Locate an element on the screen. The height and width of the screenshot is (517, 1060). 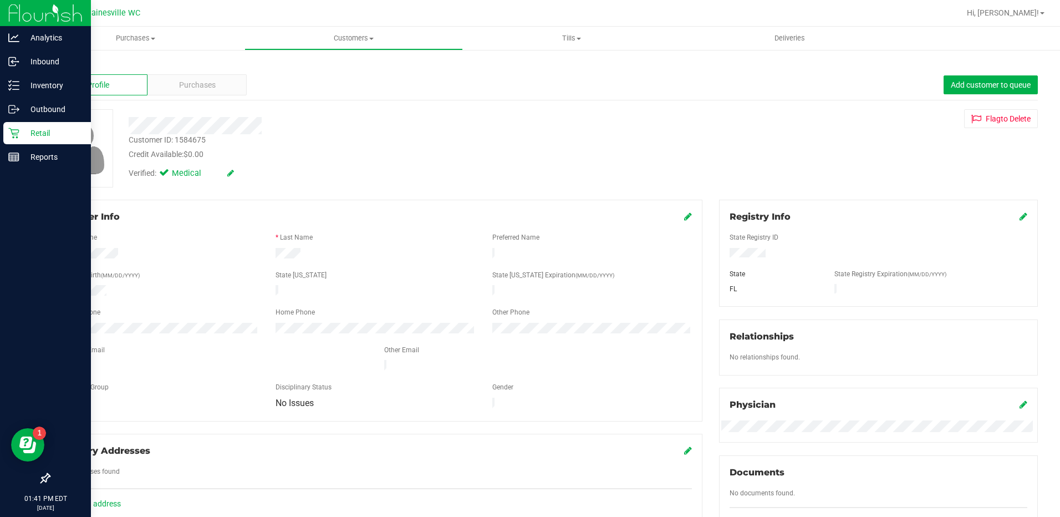
span: Relationships is located at coordinates (762, 336).